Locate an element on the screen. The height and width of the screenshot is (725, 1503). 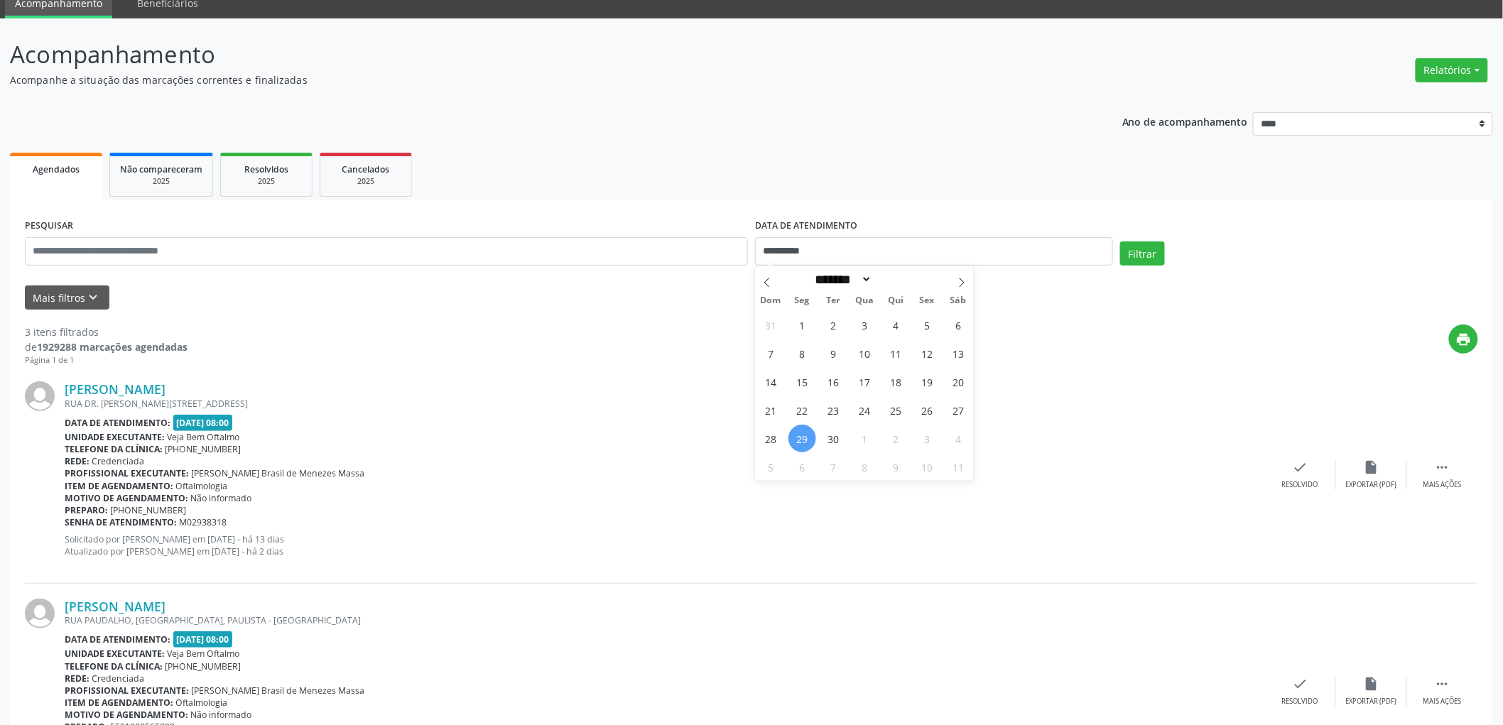
span: Setembro 6, 2025 is located at coordinates (958, 325).